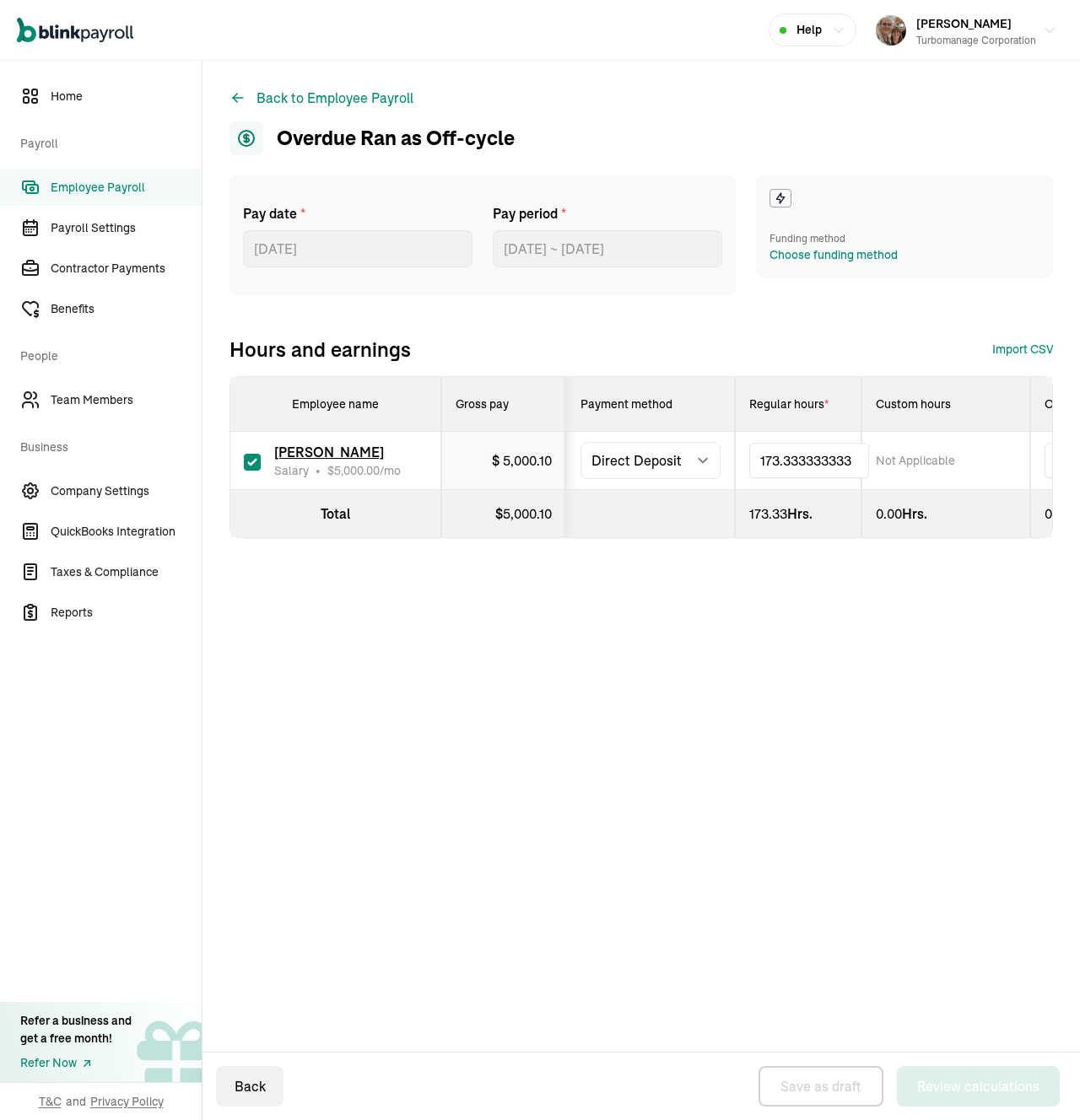  Describe the element at coordinates (320, 349) in the screenshot. I see `span: Hours and earnings` at that location.